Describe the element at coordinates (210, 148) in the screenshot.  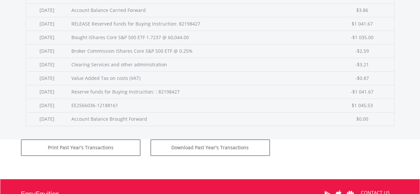
I see `button: Download Past Year's Transactions` at that location.